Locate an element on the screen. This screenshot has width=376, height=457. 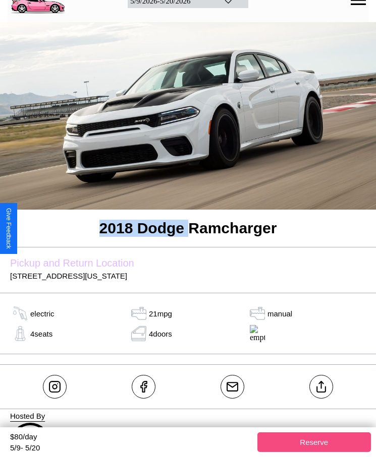
label: Pickup and Return Location is located at coordinates (188, 263).